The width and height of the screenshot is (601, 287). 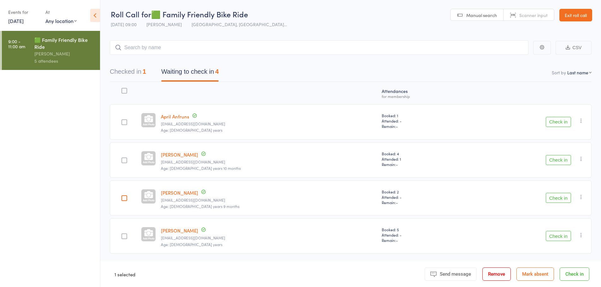 What do you see at coordinates (535, 275) in the screenshot?
I see `button: Mark absent` at bounding box center [535, 275].